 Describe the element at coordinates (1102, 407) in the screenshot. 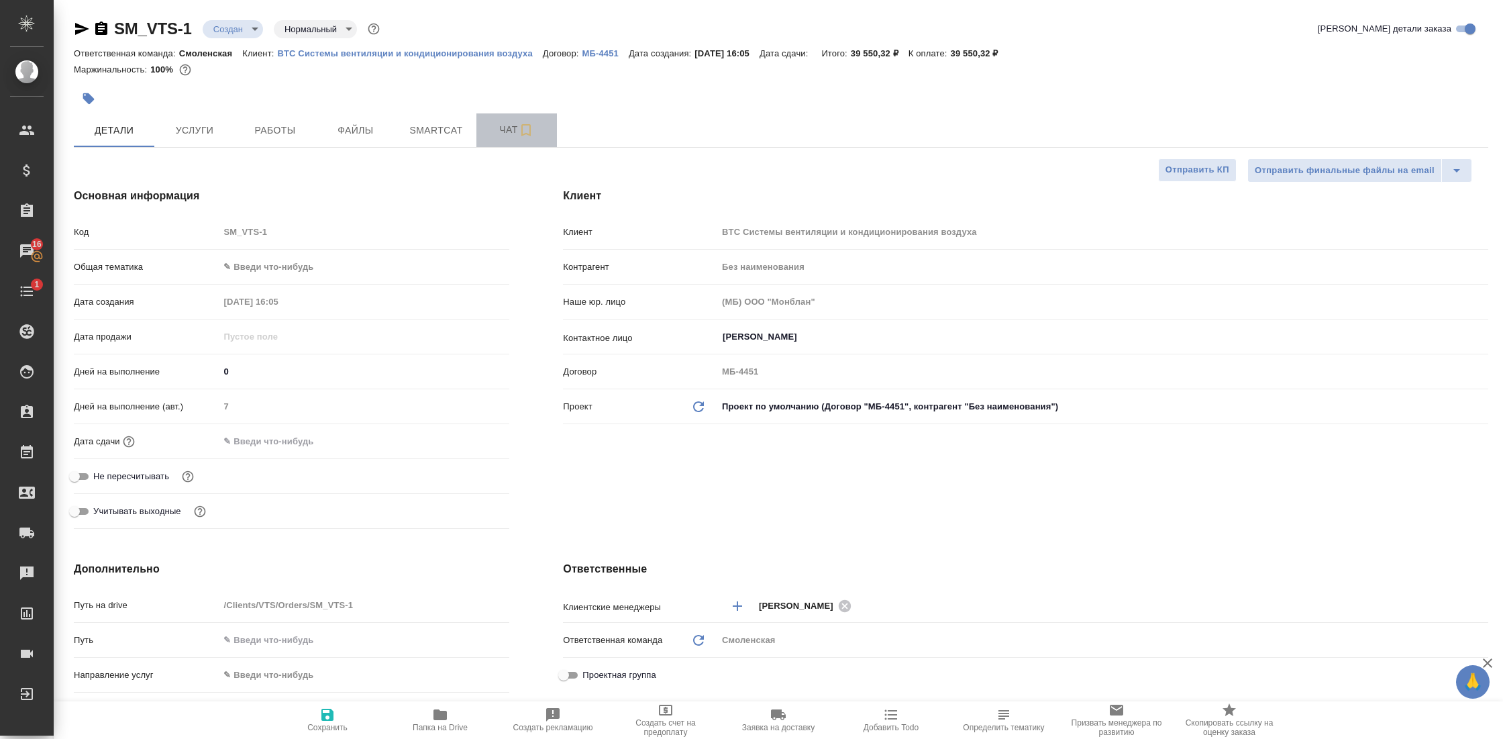

I see `div: Проект по умолчанию (Договор "МБ-4451", контрагент "Без наименования")` at that location.